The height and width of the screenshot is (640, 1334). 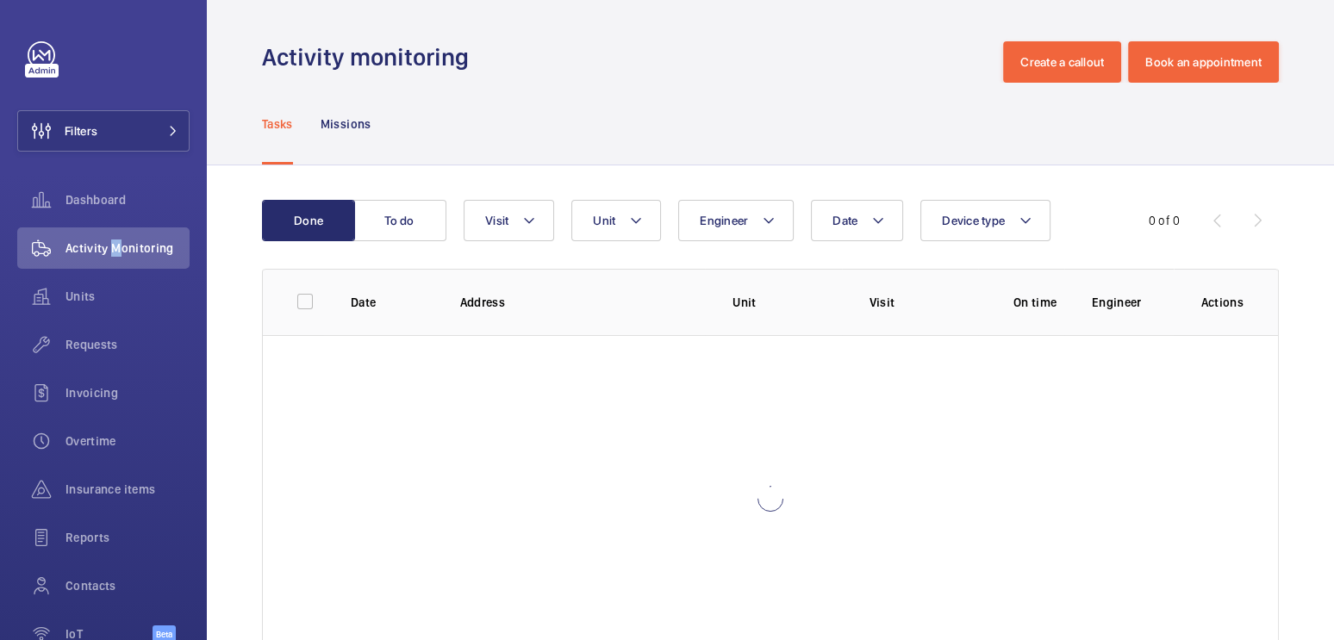 What do you see at coordinates (128, 200) in the screenshot?
I see `span: Dashboard` at bounding box center [128, 200].